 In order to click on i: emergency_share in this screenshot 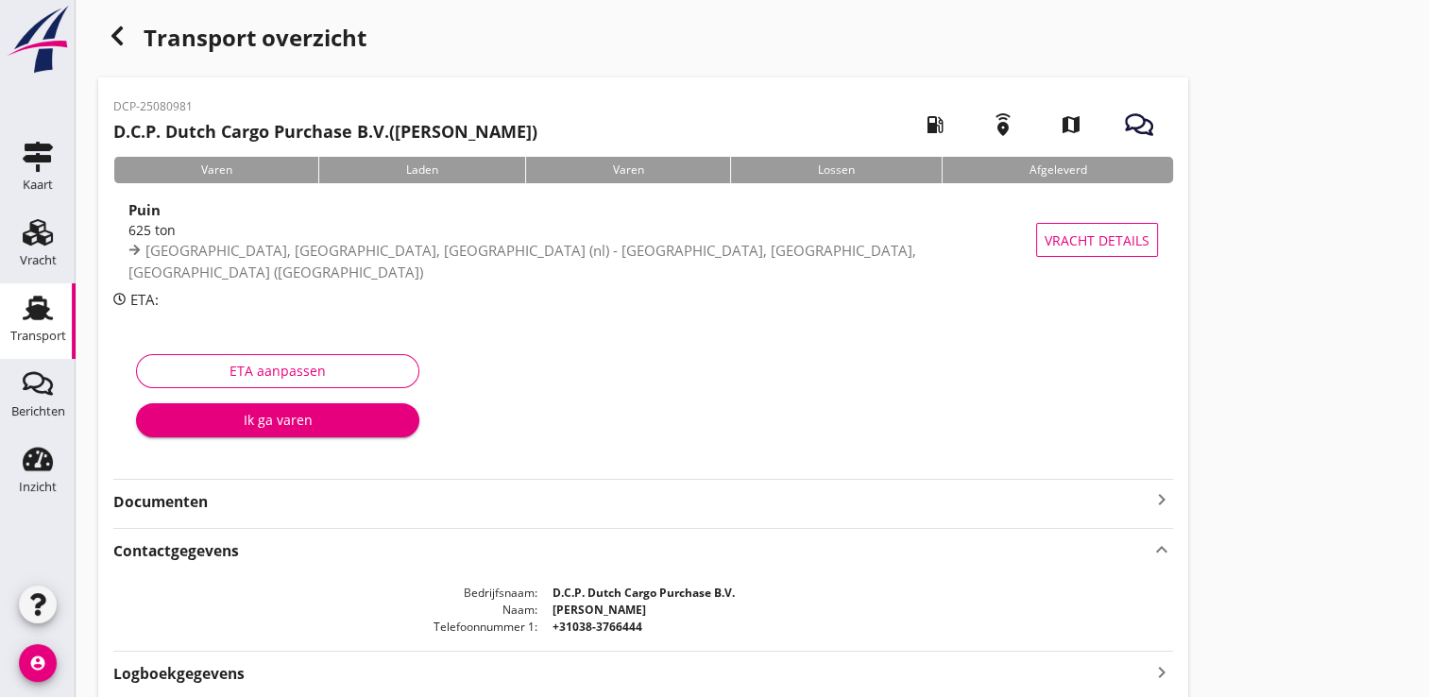, I will do `click(1003, 125)`.